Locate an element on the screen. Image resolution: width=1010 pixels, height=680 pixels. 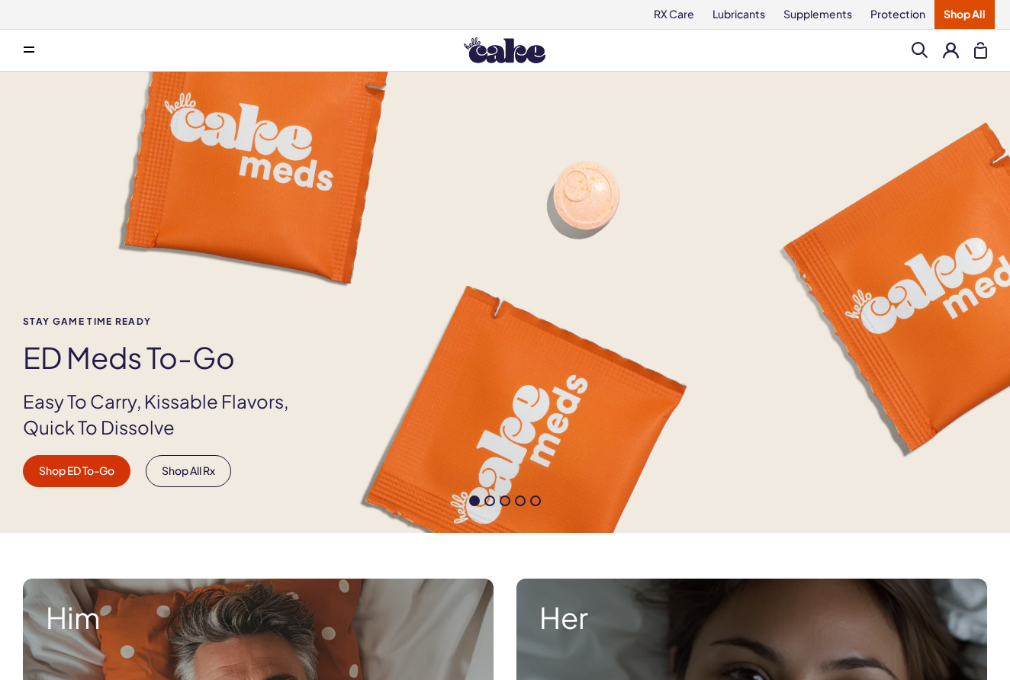
a: Shop All Rx is located at coordinates (188, 471).